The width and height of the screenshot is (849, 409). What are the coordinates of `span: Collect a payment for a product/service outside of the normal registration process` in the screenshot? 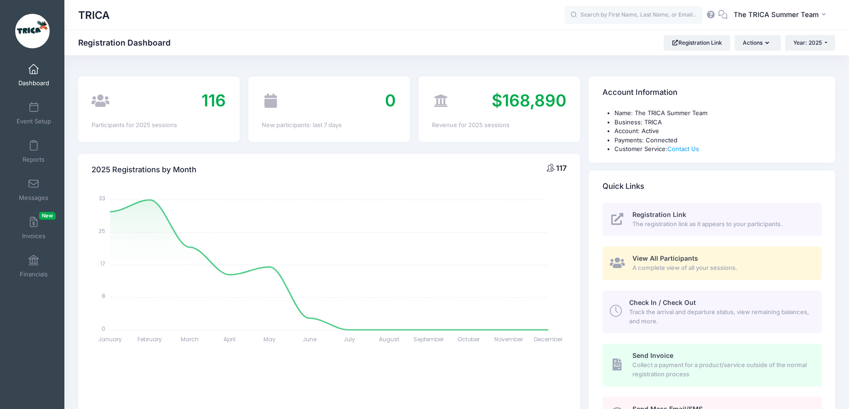 It's located at (722, 369).